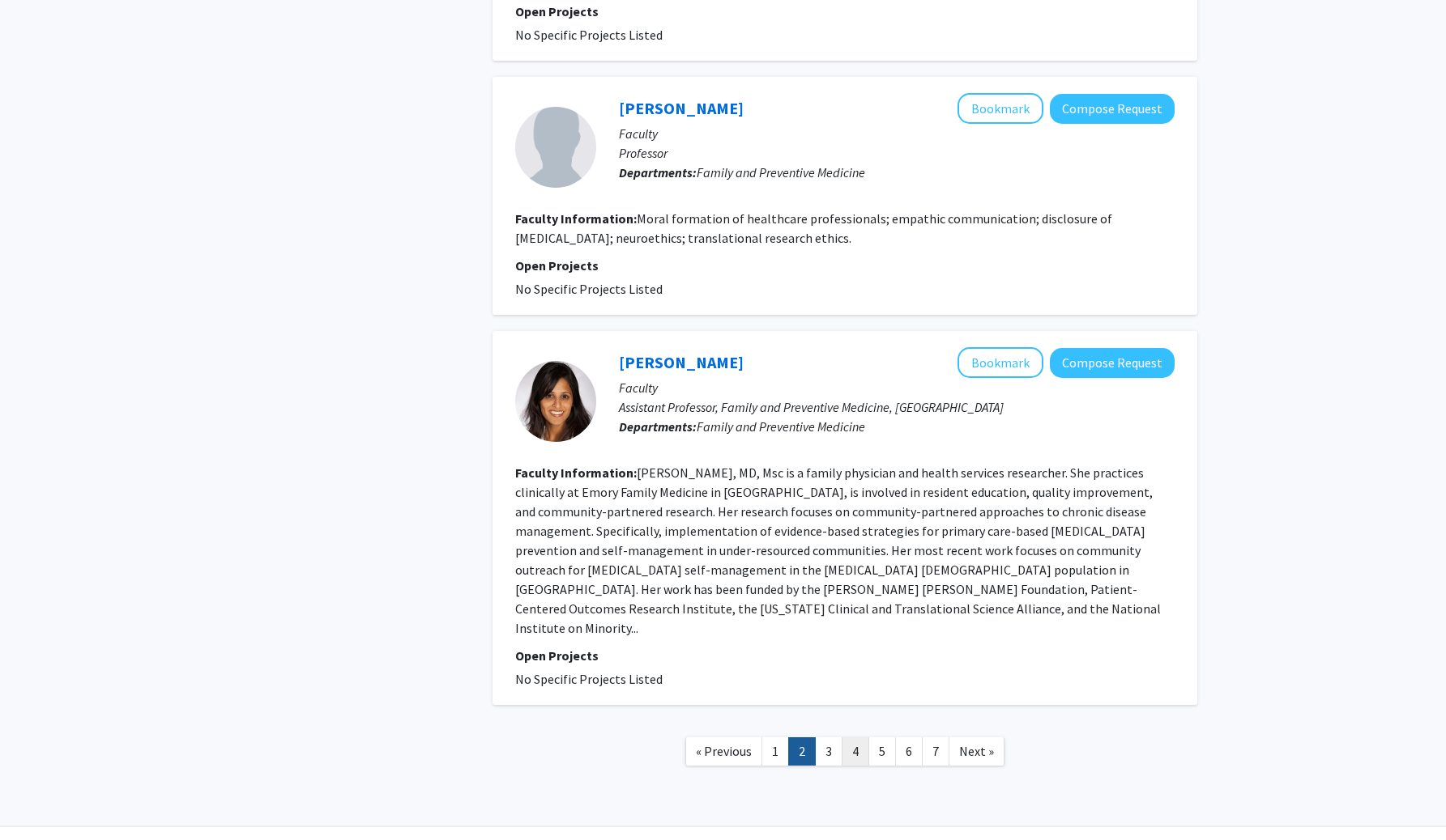 This screenshot has width=1446, height=840. I want to click on a: Next, so click(976, 751).